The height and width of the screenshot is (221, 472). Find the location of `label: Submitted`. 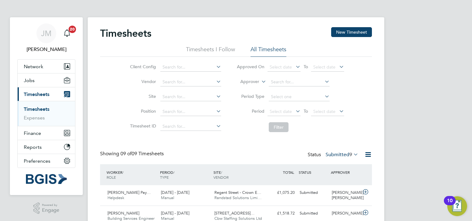

label: Submitted is located at coordinates (342, 155).